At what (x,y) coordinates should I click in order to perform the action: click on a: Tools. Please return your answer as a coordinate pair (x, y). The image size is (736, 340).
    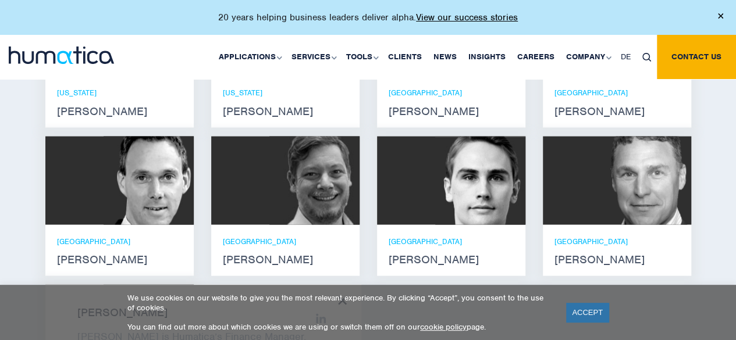
    Looking at the image, I should click on (361, 57).